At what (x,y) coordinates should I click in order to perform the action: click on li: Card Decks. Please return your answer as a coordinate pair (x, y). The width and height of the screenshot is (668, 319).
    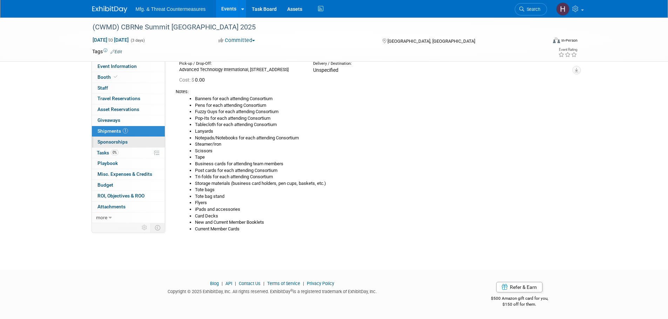
    Looking at the image, I should click on (383, 216).